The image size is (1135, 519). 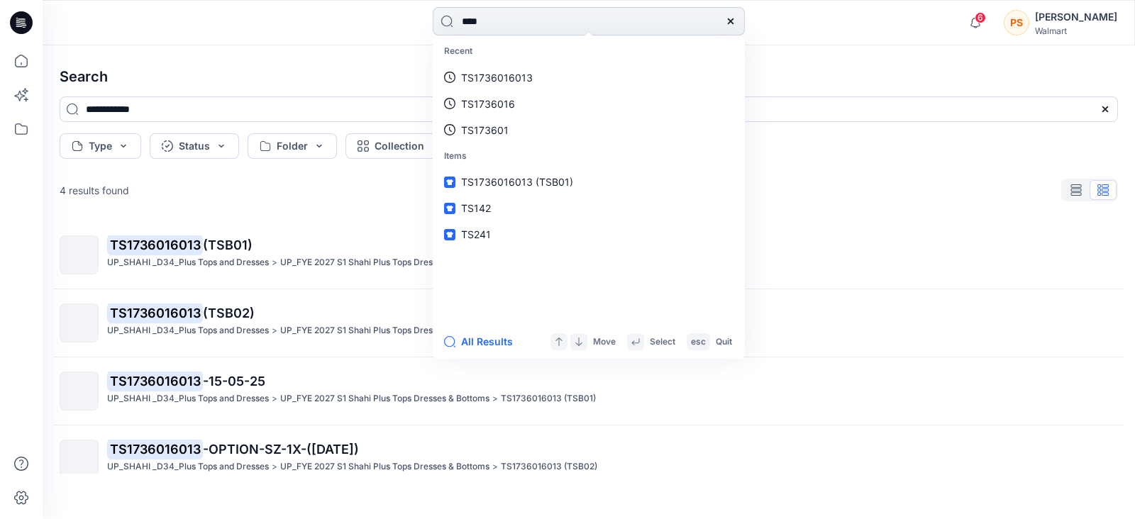 What do you see at coordinates (292, 146) in the screenshot?
I see `button: Folder` at bounding box center [292, 146].